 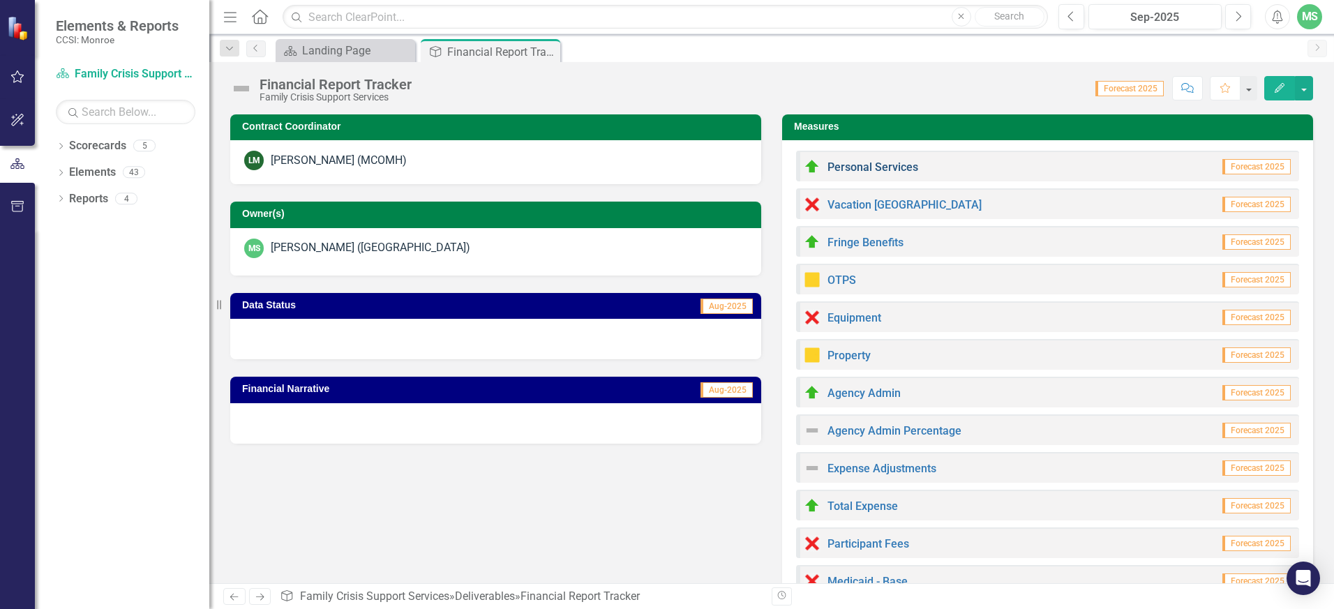 What do you see at coordinates (1309, 17) in the screenshot?
I see `button: MS` at bounding box center [1309, 17].